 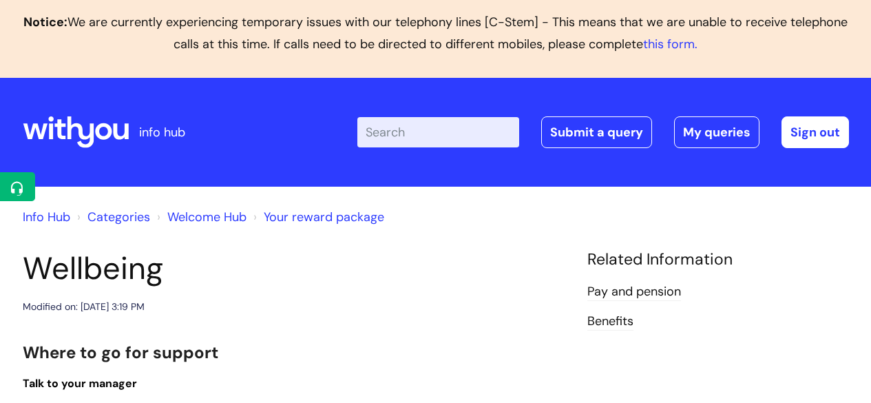 I want to click on h1: Wellbeing, so click(x=295, y=268).